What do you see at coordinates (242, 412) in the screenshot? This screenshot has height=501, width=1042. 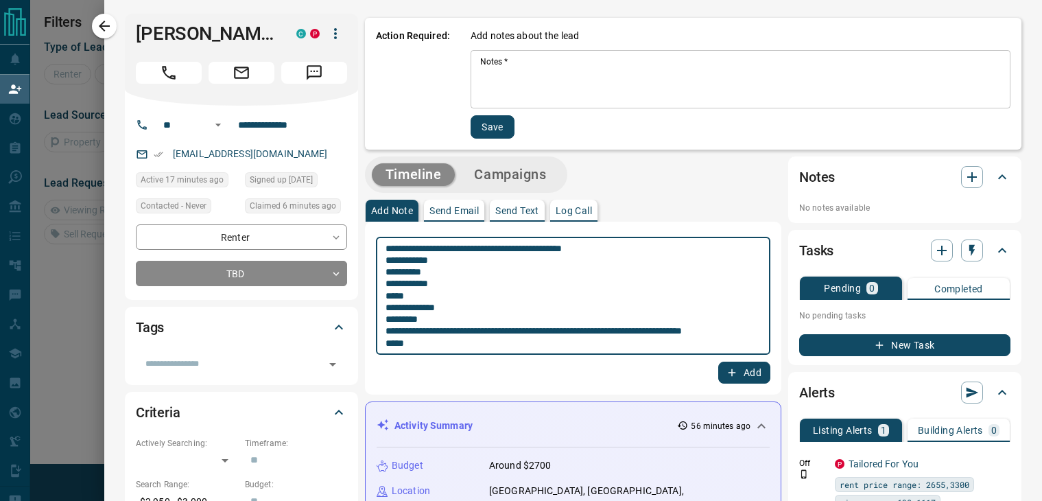 I see `div: Criteria` at bounding box center [242, 412].